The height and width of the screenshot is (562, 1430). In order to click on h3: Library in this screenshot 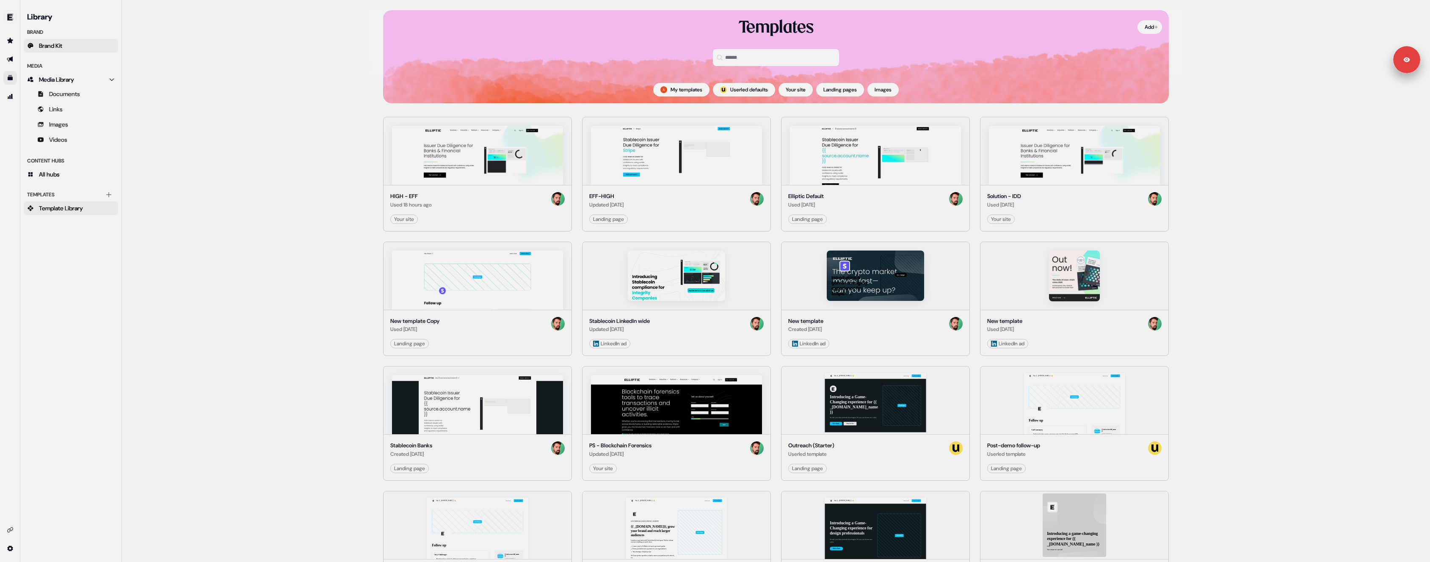, I will do `click(71, 16)`.